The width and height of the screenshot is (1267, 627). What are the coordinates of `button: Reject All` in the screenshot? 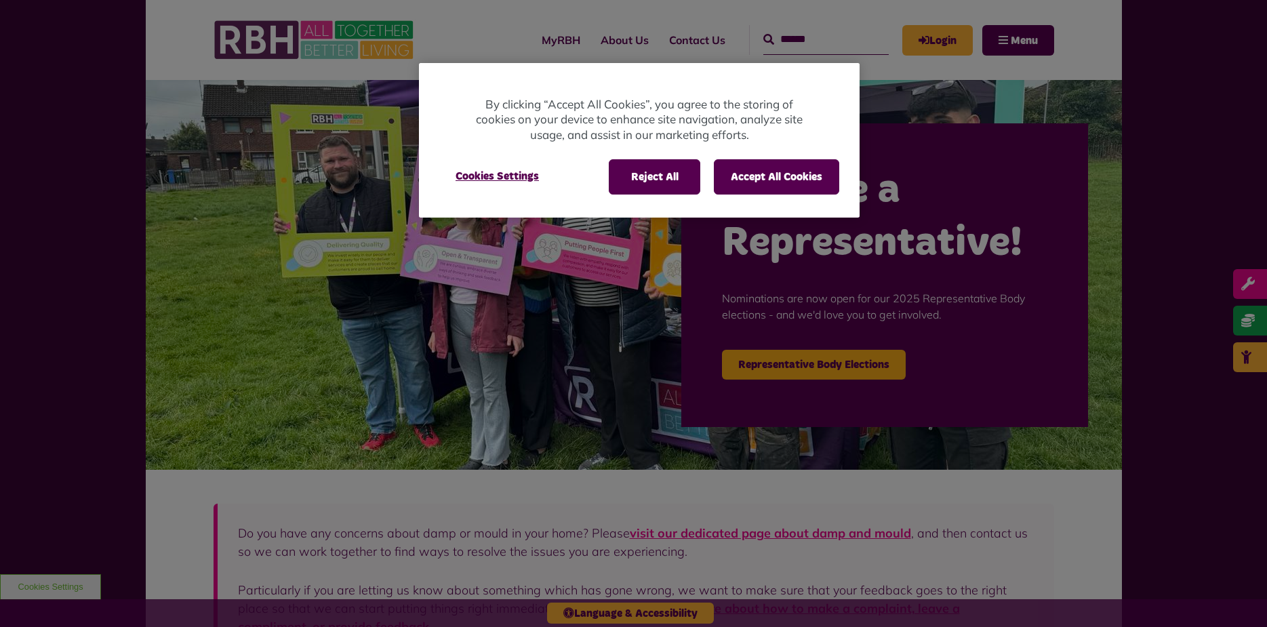 It's located at (654, 177).